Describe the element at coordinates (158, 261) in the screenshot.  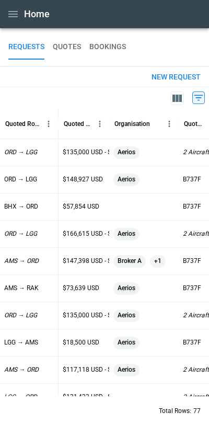
I see `span: +1` at that location.